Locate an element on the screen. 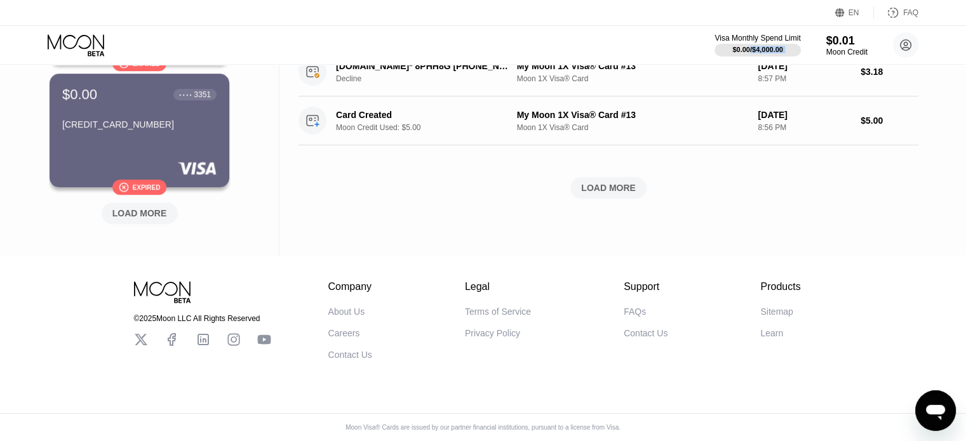 The width and height of the screenshot is (966, 441). div: $0.00 is located at coordinates (79, 95).